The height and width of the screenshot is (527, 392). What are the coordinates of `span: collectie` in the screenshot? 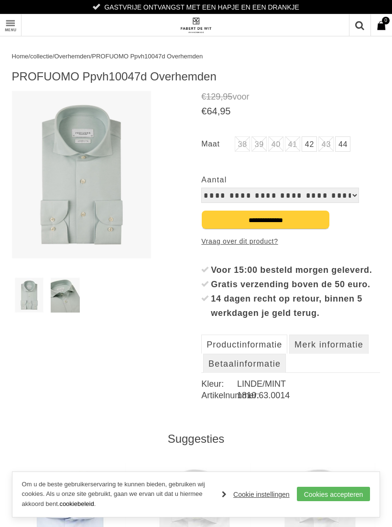 It's located at (41, 56).